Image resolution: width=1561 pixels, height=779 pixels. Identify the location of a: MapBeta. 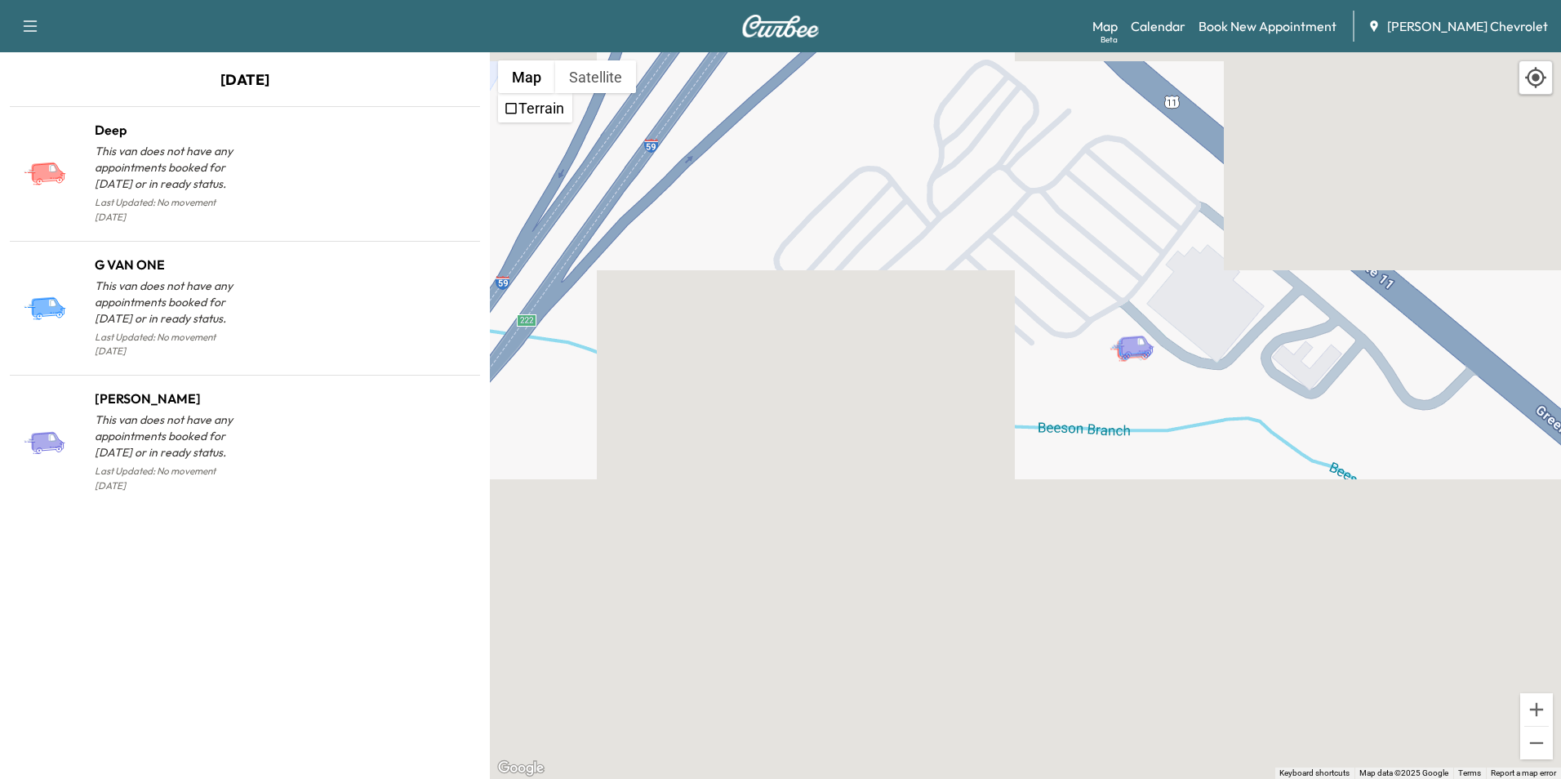
(1105, 26).